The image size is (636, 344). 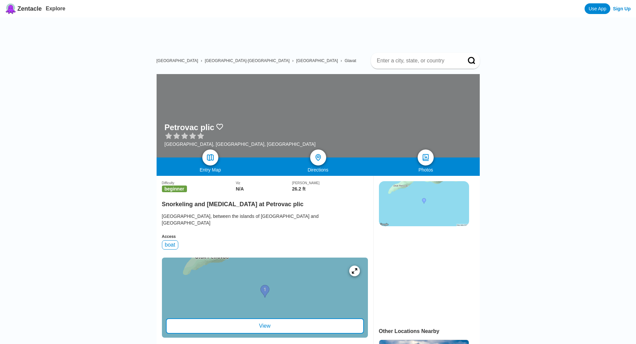 What do you see at coordinates (23, 9) in the screenshot?
I see `a: Zentacle logoZentacle` at bounding box center [23, 9].